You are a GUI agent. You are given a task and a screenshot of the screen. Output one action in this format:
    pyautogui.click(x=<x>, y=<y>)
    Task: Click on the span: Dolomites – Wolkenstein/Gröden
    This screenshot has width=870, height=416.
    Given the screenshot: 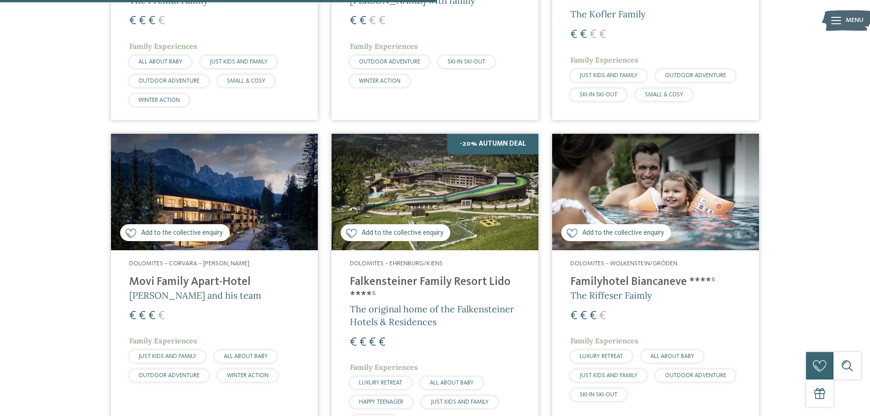 What is the action you would take?
    pyautogui.click(x=624, y=264)
    